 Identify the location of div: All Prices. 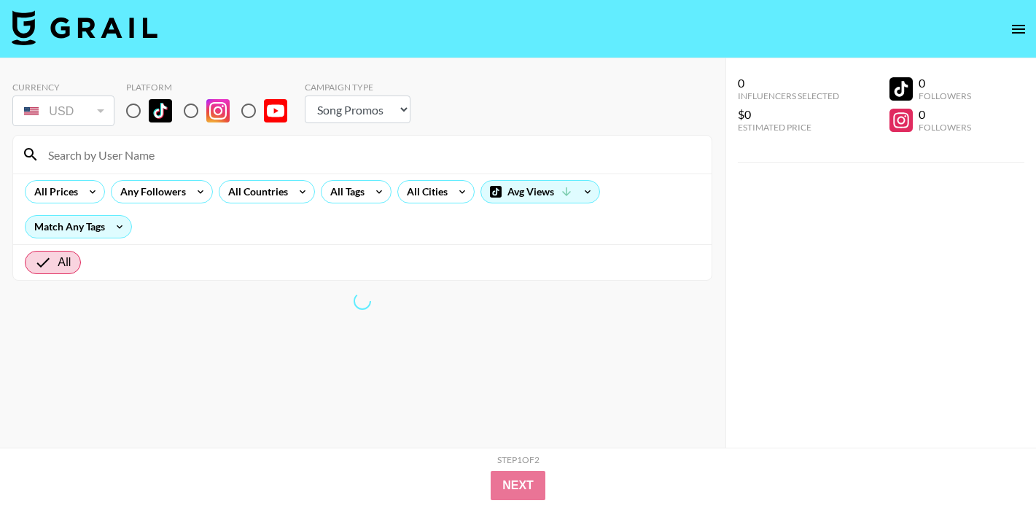
(53, 192).